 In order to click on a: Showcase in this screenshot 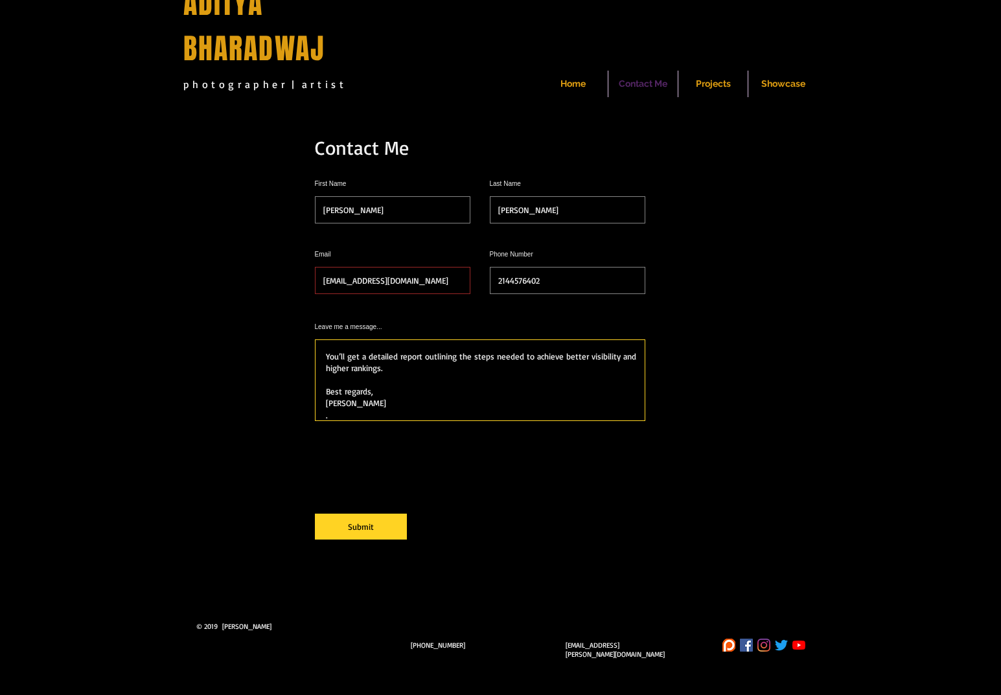, I will do `click(782, 84)`.